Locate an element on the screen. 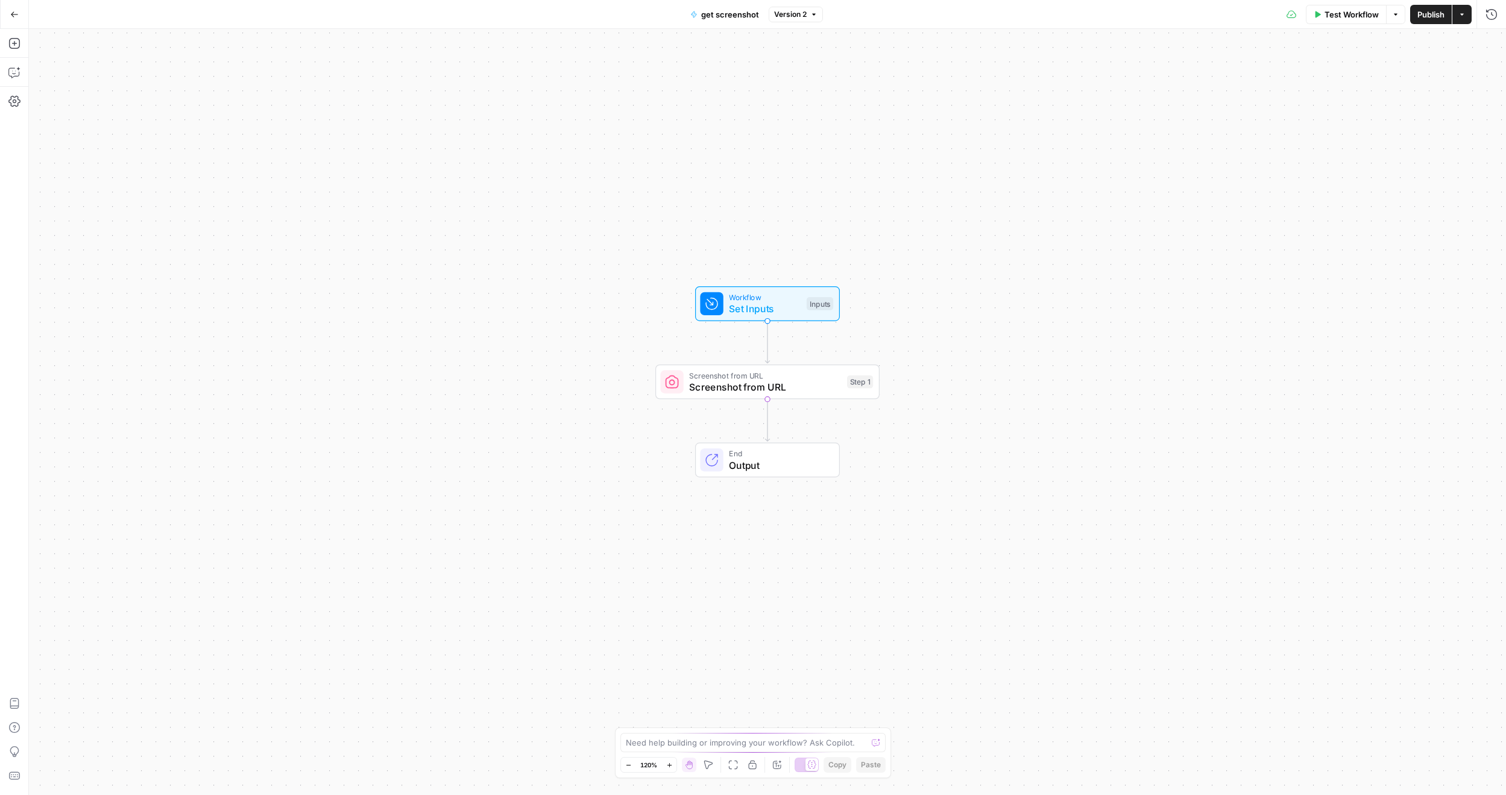 The image size is (1506, 795). g: Edge from start to step_1 is located at coordinates (767, 343).